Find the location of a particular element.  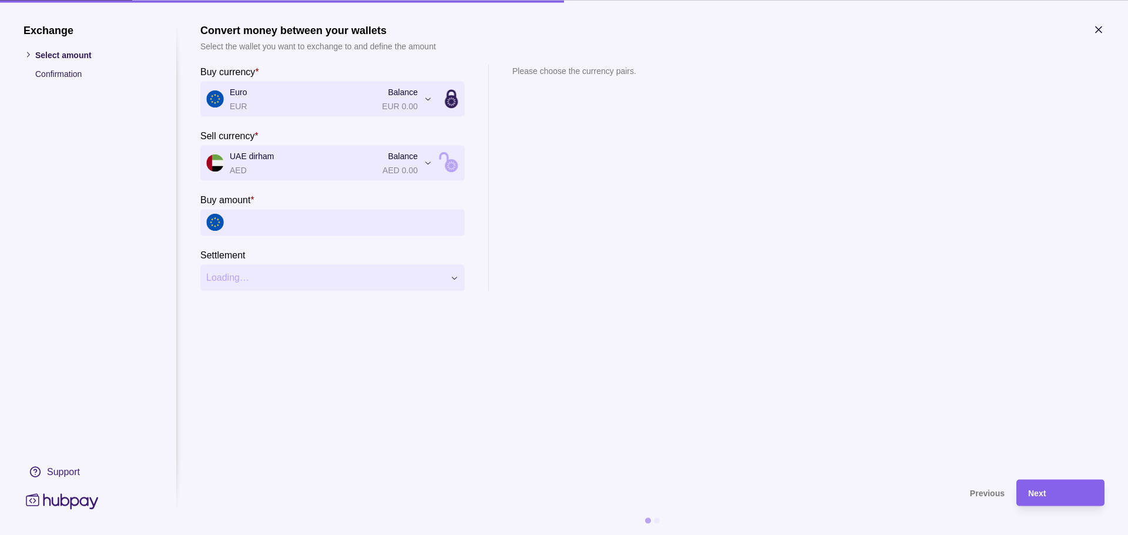

span: Previous is located at coordinates (987, 493).